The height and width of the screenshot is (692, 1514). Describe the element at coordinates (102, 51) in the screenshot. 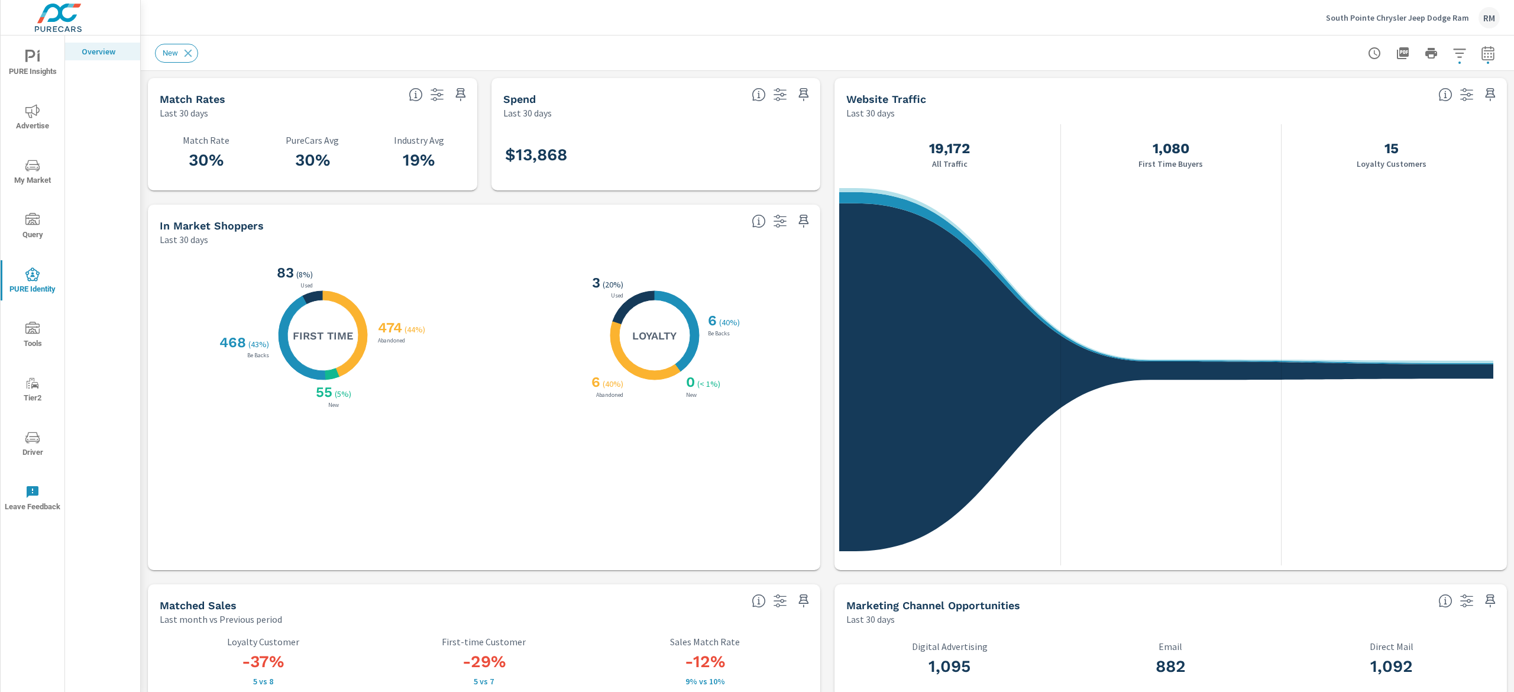

I see `div: Overview` at that location.